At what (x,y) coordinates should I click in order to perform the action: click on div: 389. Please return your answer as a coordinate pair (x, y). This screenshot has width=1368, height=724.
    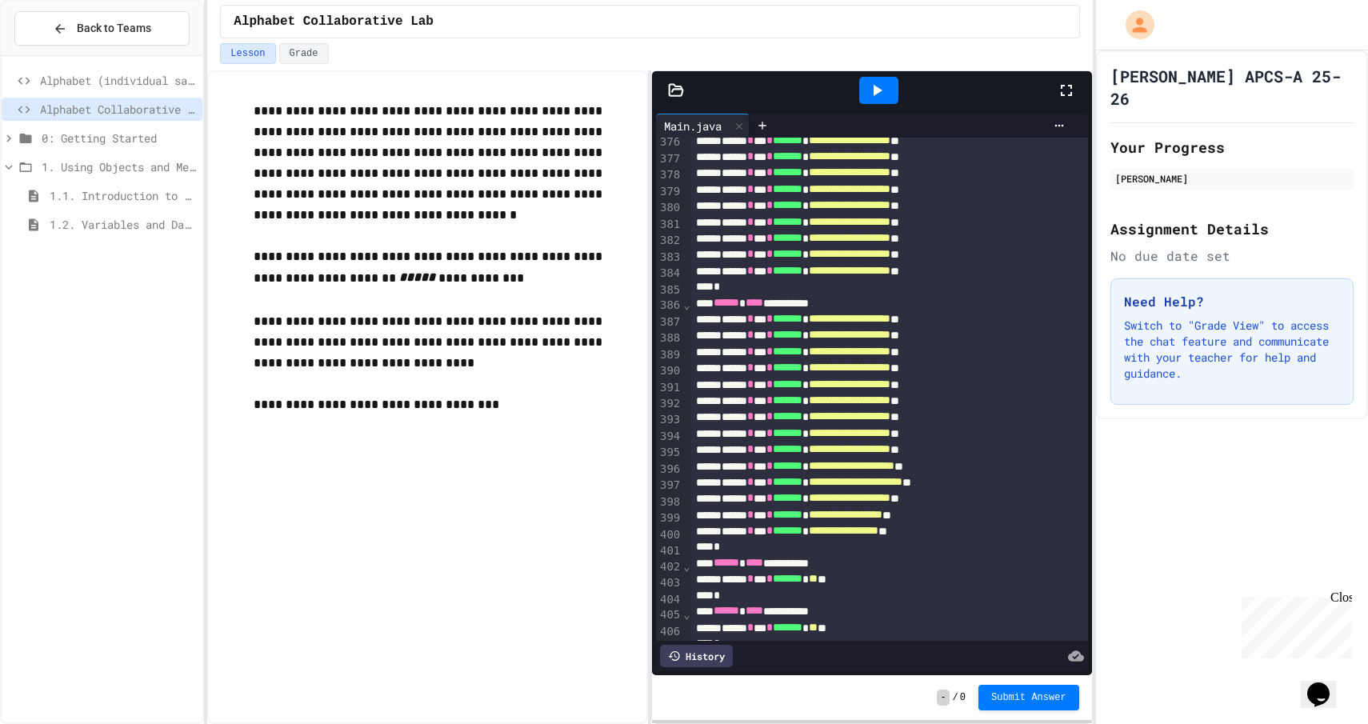
    Looking at the image, I should click on (669, 355).